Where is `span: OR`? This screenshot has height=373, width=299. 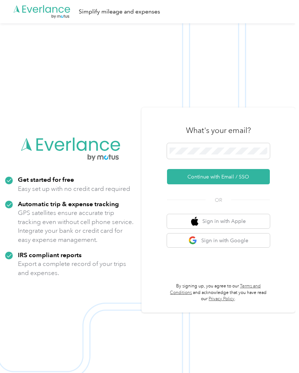 span: OR is located at coordinates (218, 200).